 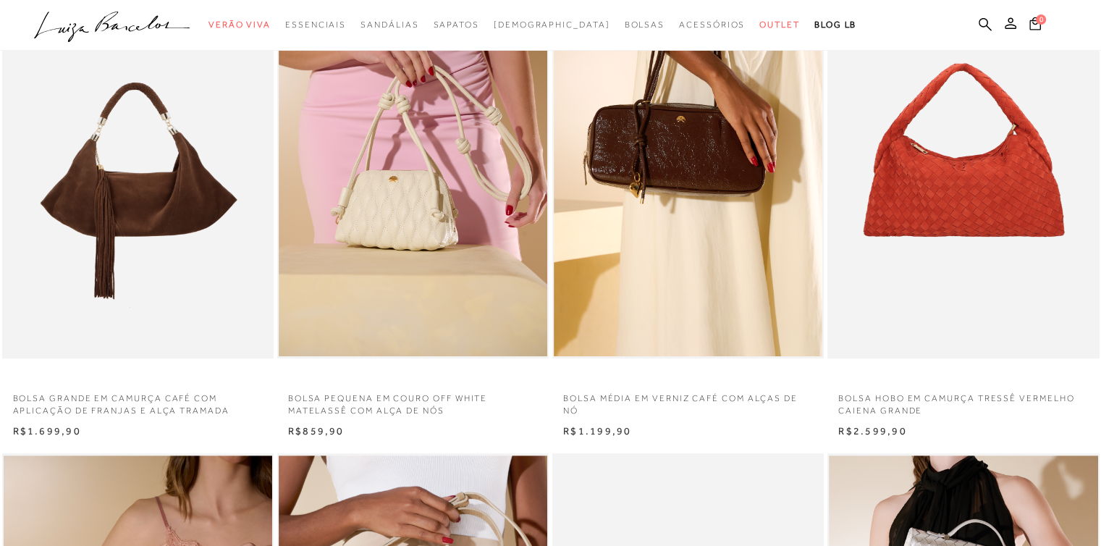 I want to click on span: Sapatos, so click(x=455, y=25).